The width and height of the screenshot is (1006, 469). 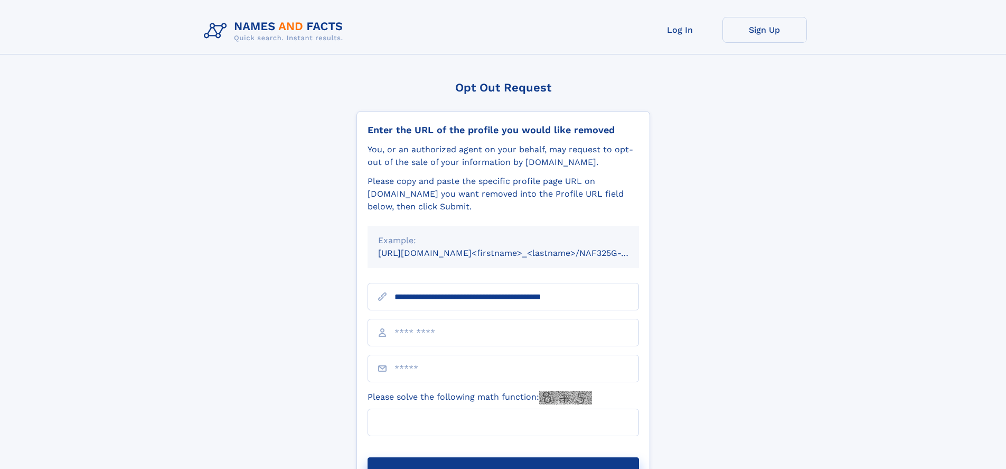 I want to click on div: Opt Out Request, so click(x=503, y=87).